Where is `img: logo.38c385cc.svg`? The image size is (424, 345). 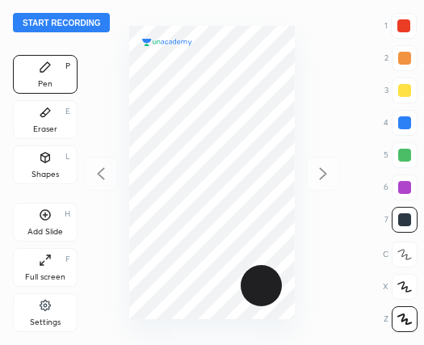 img: logo.38c385cc.svg is located at coordinates (166, 42).